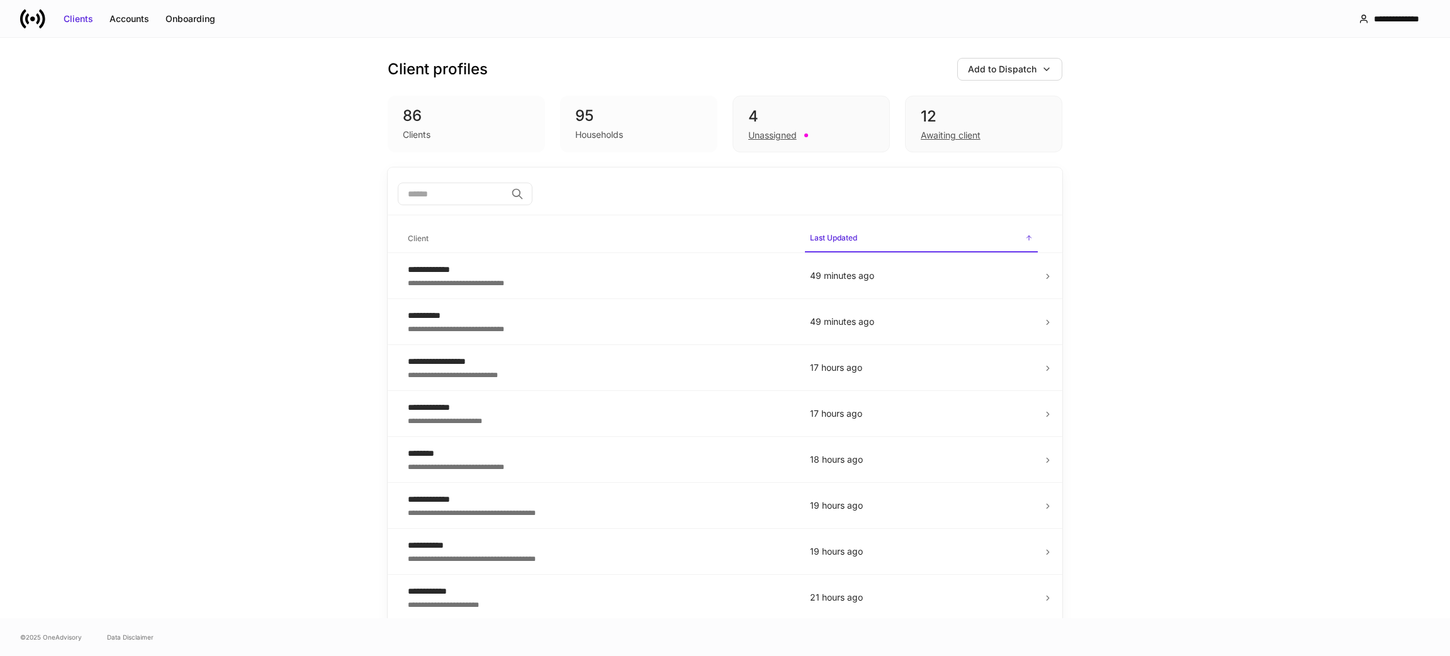 This screenshot has height=656, width=1450. I want to click on h6: Last Updated, so click(833, 237).